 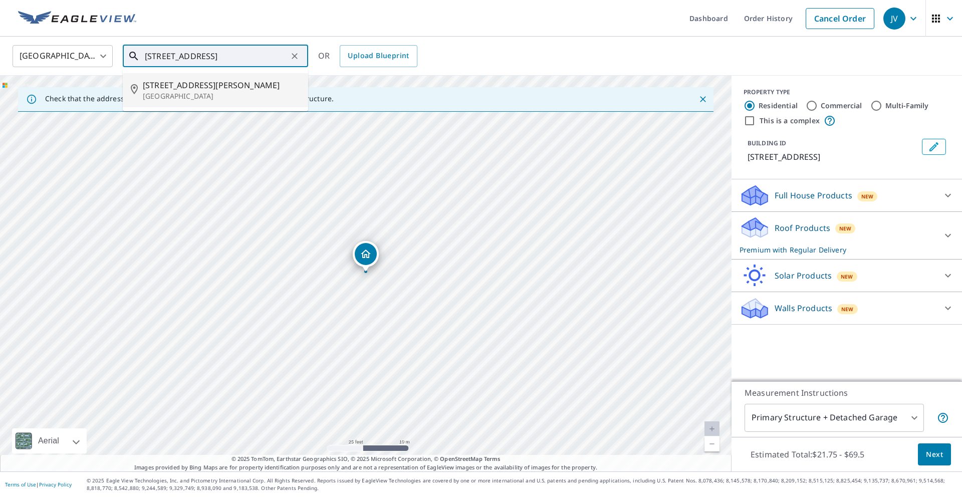 What do you see at coordinates (49, 441) in the screenshot?
I see `div: Aerial` at bounding box center [49, 441].